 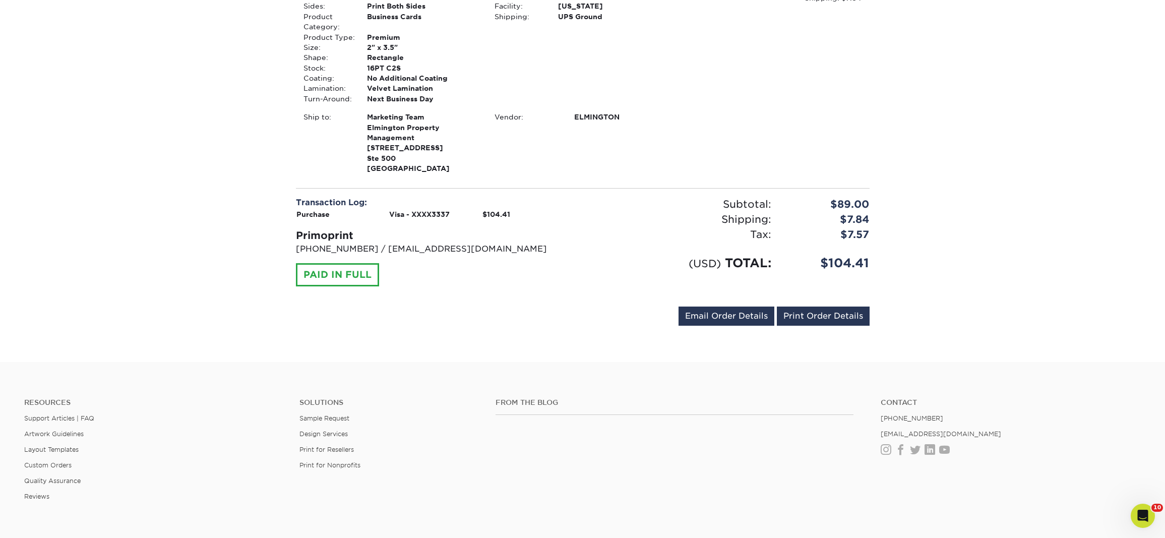 I want to click on div: Sides:, so click(x=328, y=6).